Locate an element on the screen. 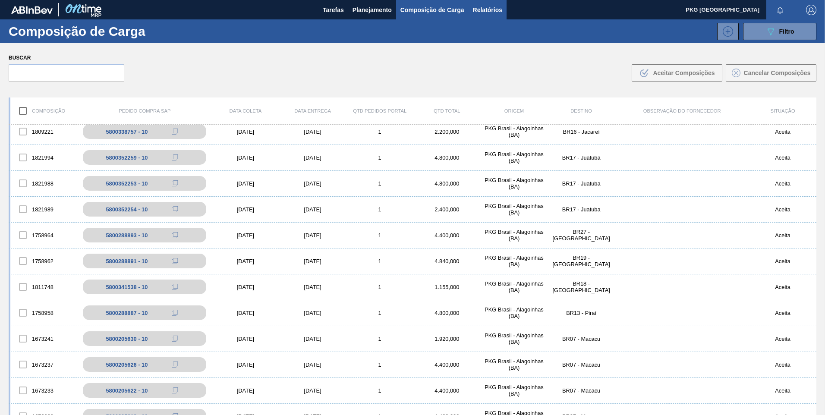  label: Buscar is located at coordinates (66, 58).